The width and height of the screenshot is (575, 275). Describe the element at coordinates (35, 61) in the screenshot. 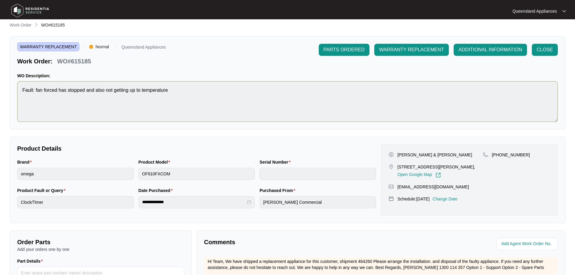

I see `p: Work Order:` at that location.